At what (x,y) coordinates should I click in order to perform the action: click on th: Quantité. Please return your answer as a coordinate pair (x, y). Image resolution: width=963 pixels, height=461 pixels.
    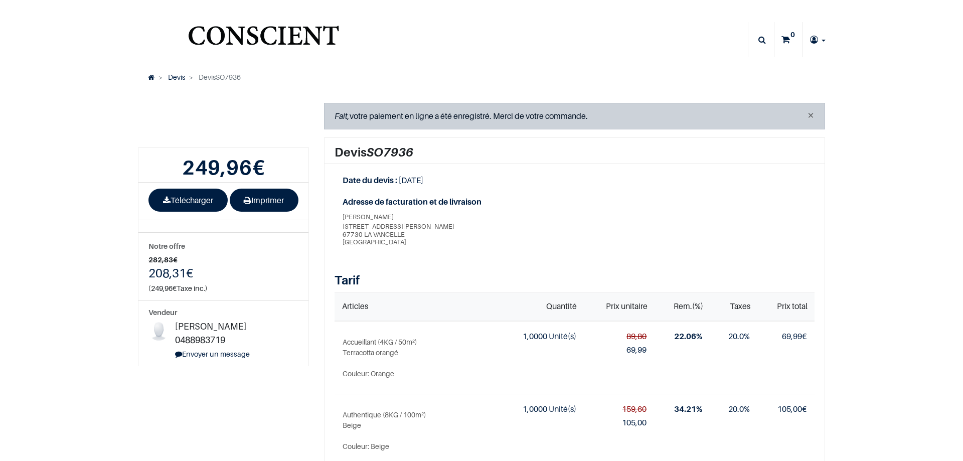
    Looking at the image, I should click on (540, 306).